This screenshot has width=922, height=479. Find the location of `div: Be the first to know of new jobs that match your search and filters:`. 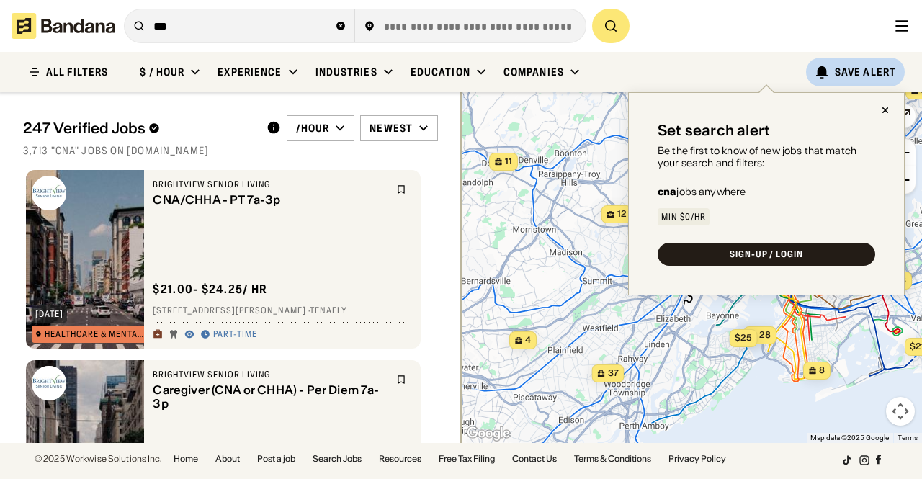

div: Be the first to know of new jobs that match your search and filters: is located at coordinates (766, 157).